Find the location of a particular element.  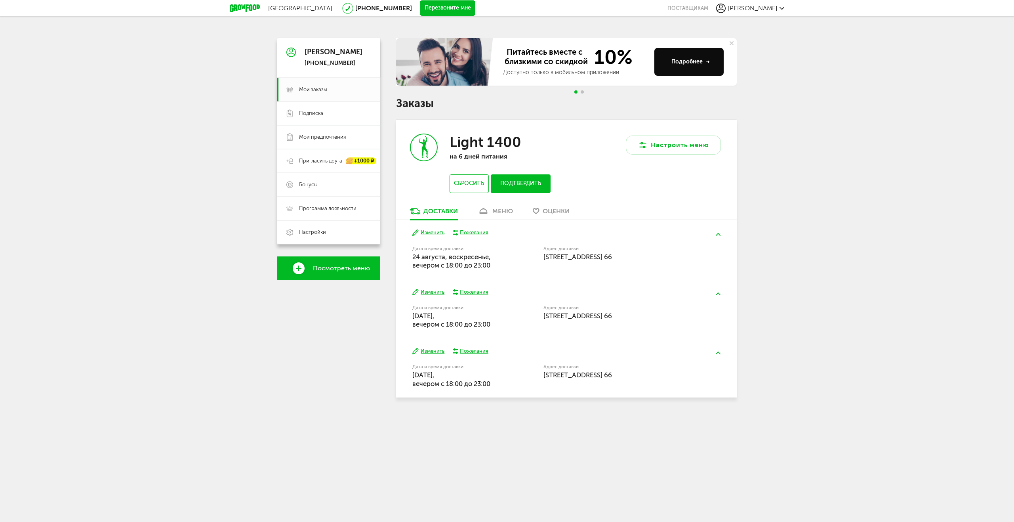

img: family-banner.579af9d.jpg is located at coordinates (446, 62).